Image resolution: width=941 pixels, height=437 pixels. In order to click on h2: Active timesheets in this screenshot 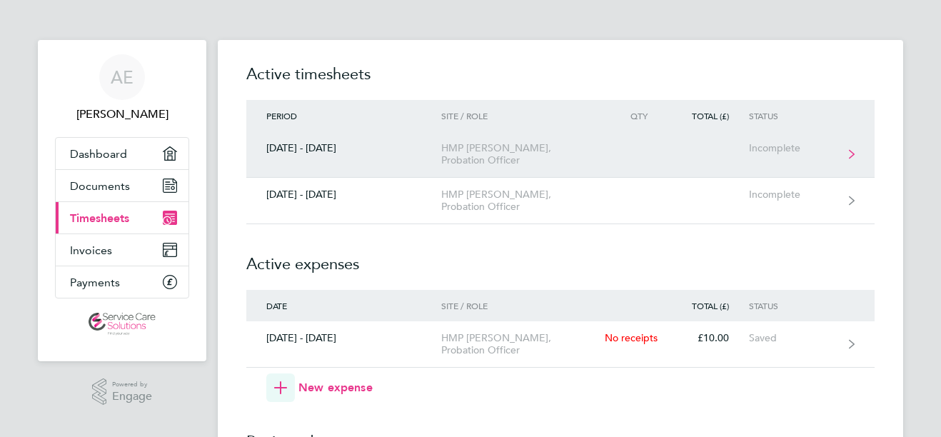, I will do `click(561, 81)`.